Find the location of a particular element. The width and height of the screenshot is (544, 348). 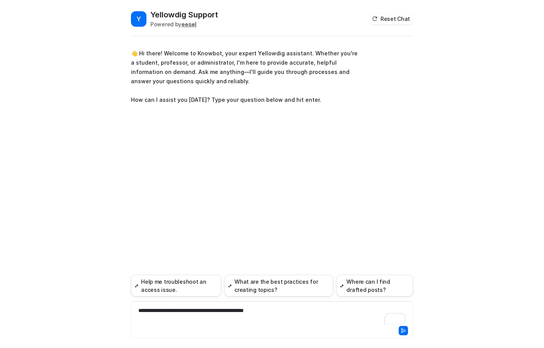

b: eesel is located at coordinates (189, 24).